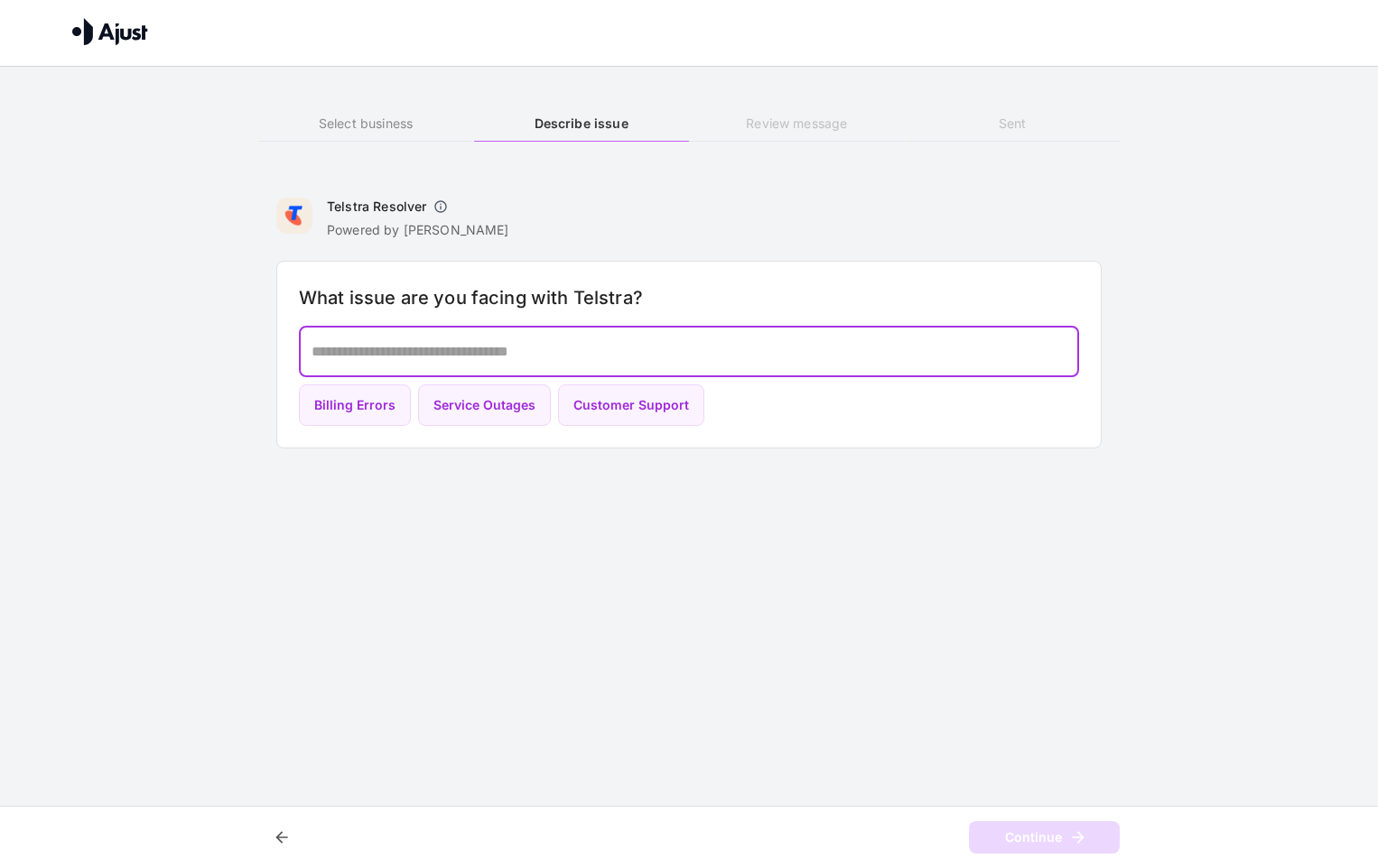  I want to click on button: Customer Support, so click(631, 405).